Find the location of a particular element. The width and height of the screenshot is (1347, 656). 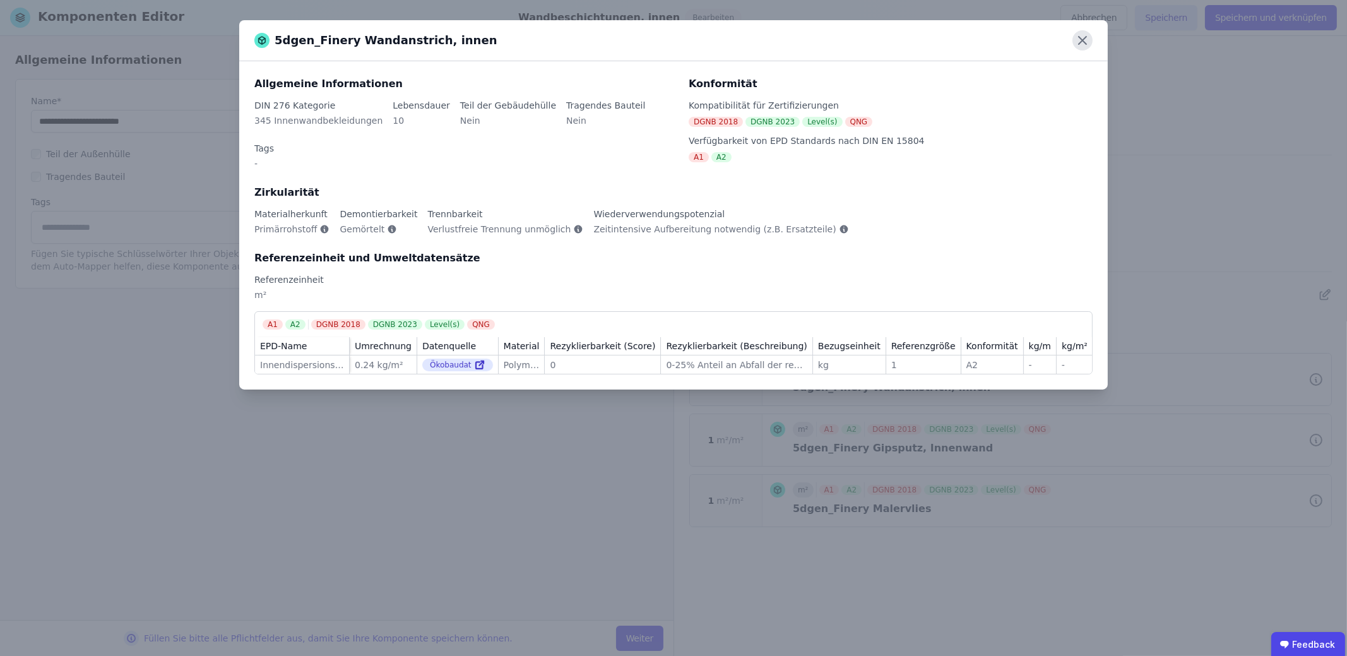

div: Polymerdispersion is located at coordinates (522, 365).